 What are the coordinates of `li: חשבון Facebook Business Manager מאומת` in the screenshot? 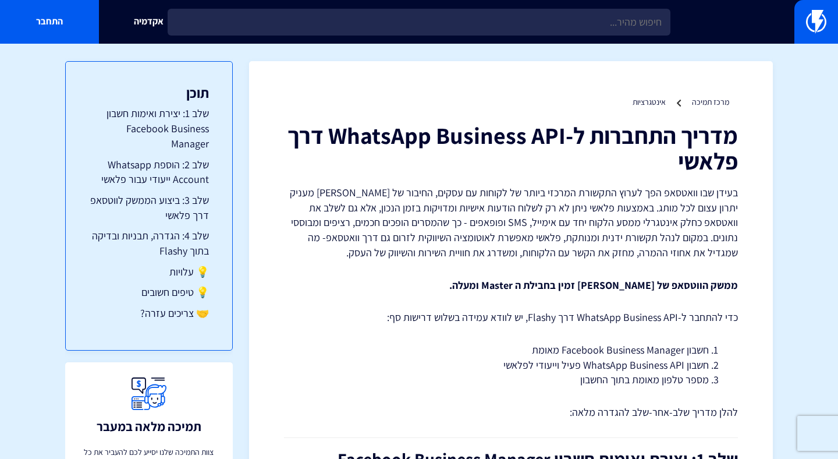 It's located at (511, 350).